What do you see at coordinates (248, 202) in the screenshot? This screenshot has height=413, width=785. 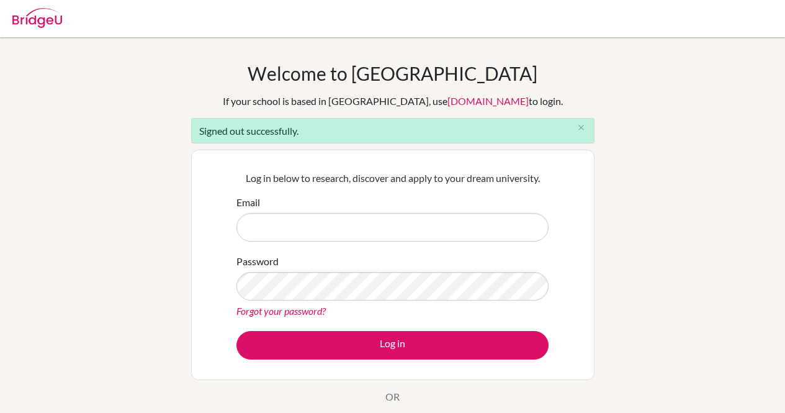 I see `label: Email` at bounding box center [248, 202].